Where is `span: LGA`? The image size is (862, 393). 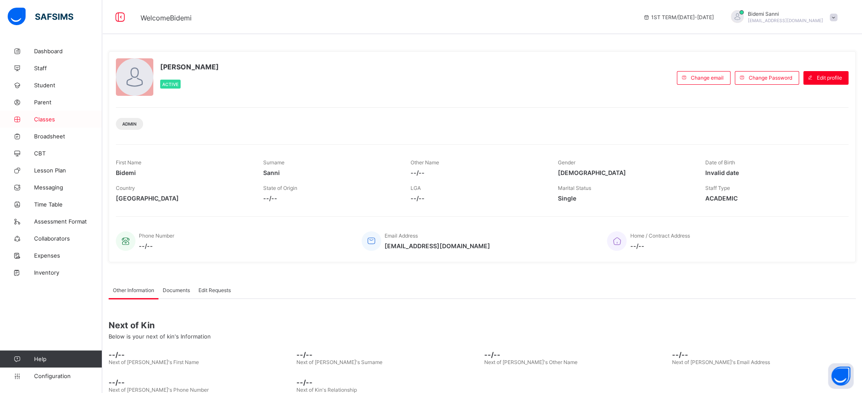 span: LGA is located at coordinates (416, 188).